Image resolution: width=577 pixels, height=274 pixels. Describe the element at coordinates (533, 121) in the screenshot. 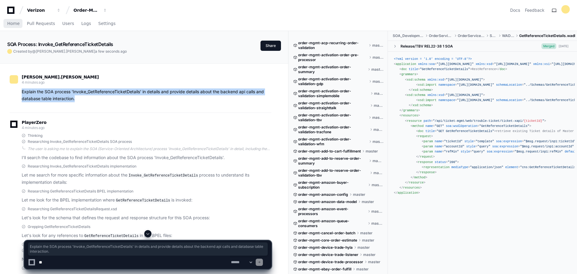

I see `span: {ticketId}` at that location.